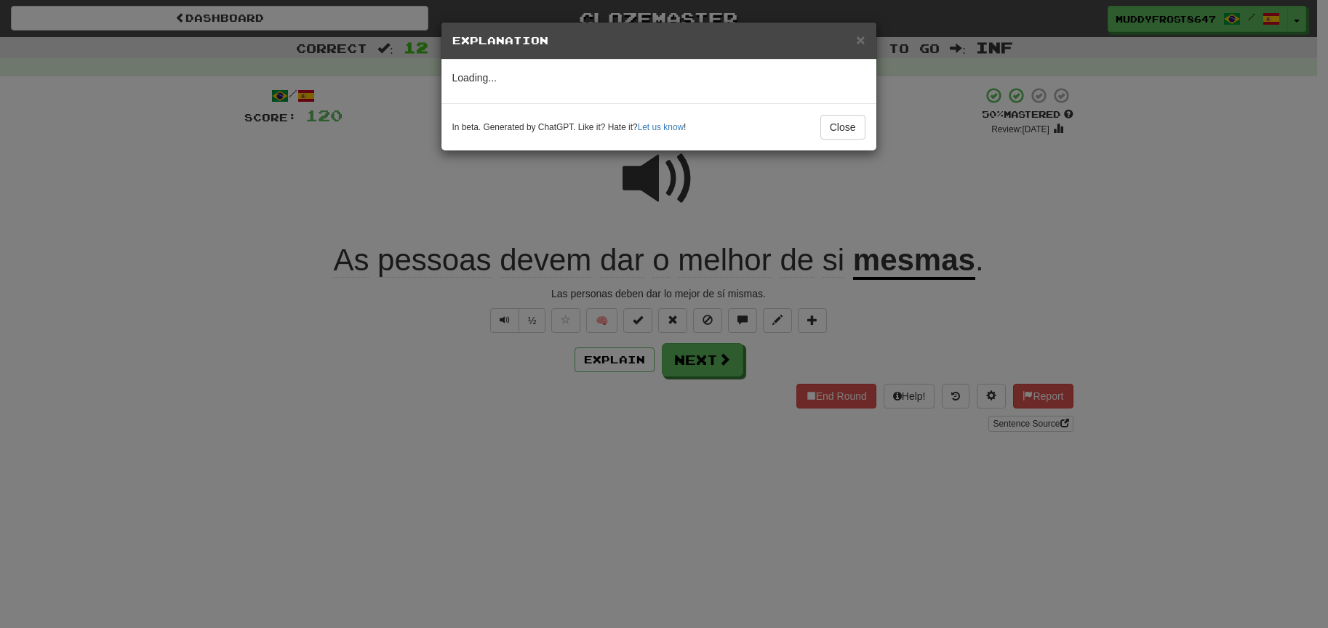 The image size is (1328, 628). What do you see at coordinates (570, 127) in the screenshot?
I see `small: In beta. Generated by ChatGPT. Like it? Hate it? !` at bounding box center [570, 127].